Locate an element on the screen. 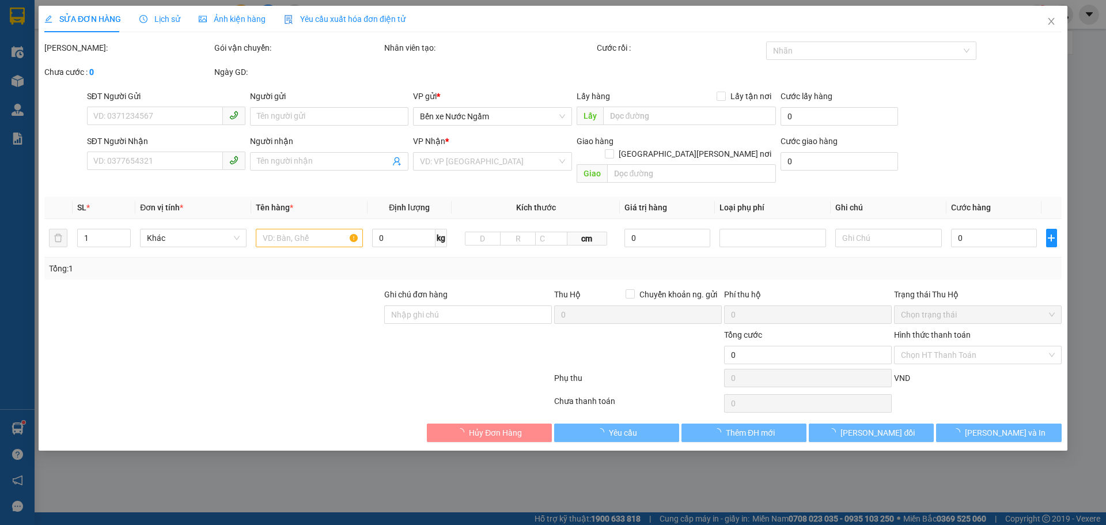  input: Cước giao hàng is located at coordinates (839, 161).